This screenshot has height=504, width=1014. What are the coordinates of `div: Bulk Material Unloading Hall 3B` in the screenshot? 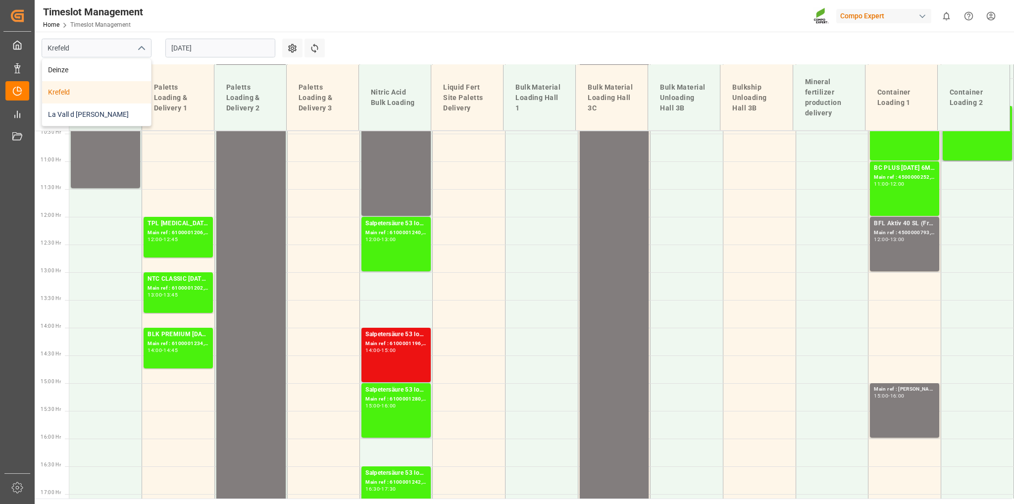 It's located at (684, 98).